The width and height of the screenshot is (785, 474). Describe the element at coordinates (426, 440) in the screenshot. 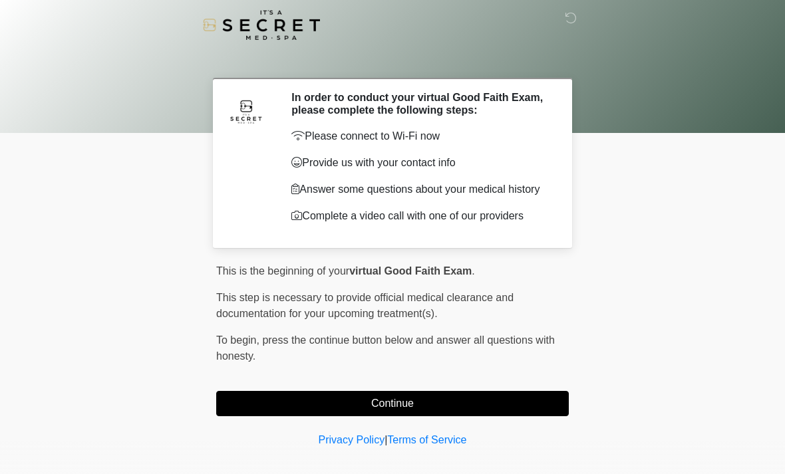

I see `a: Terms of Service` at that location.